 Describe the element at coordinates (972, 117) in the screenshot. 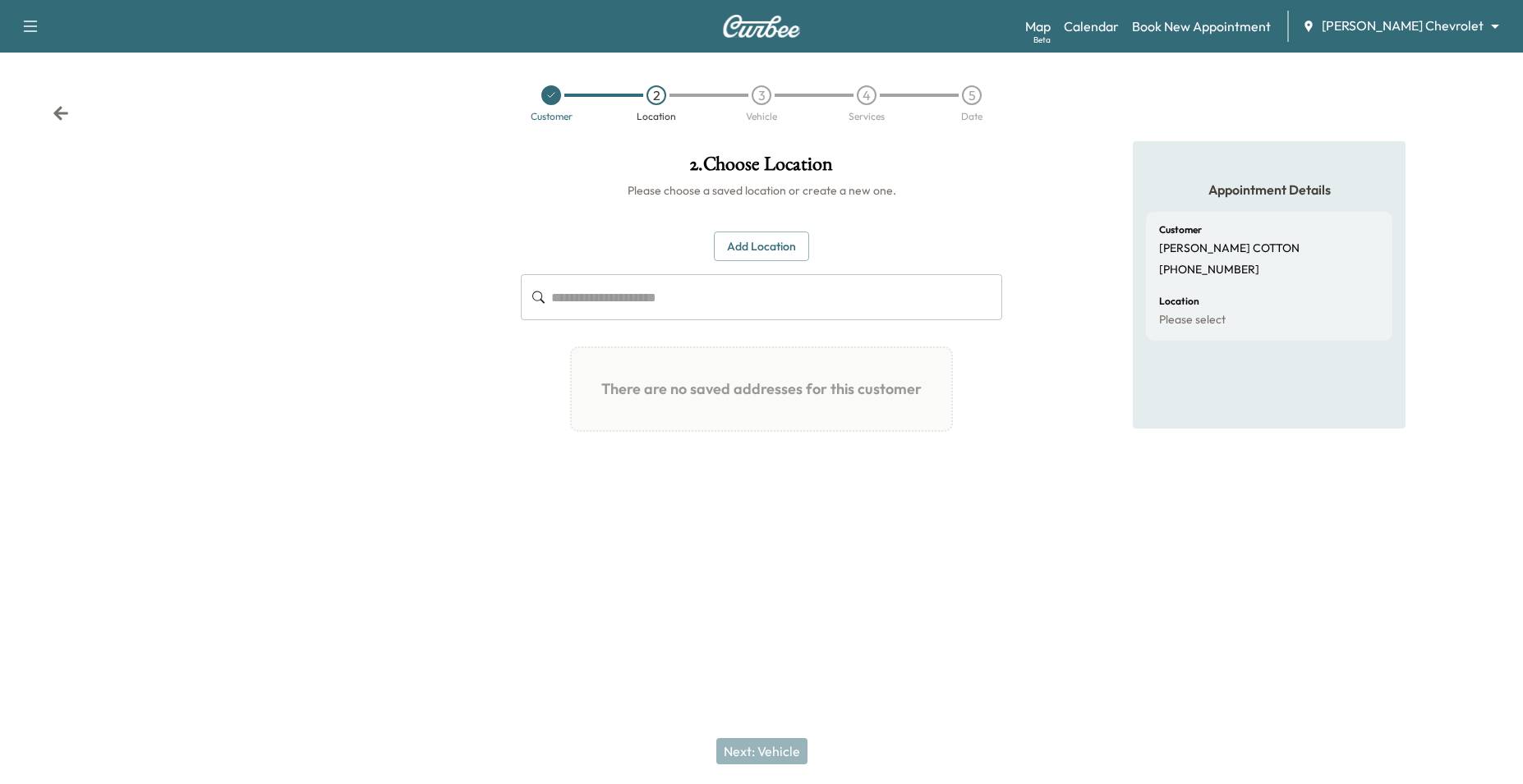

I see `div: Date` at that location.